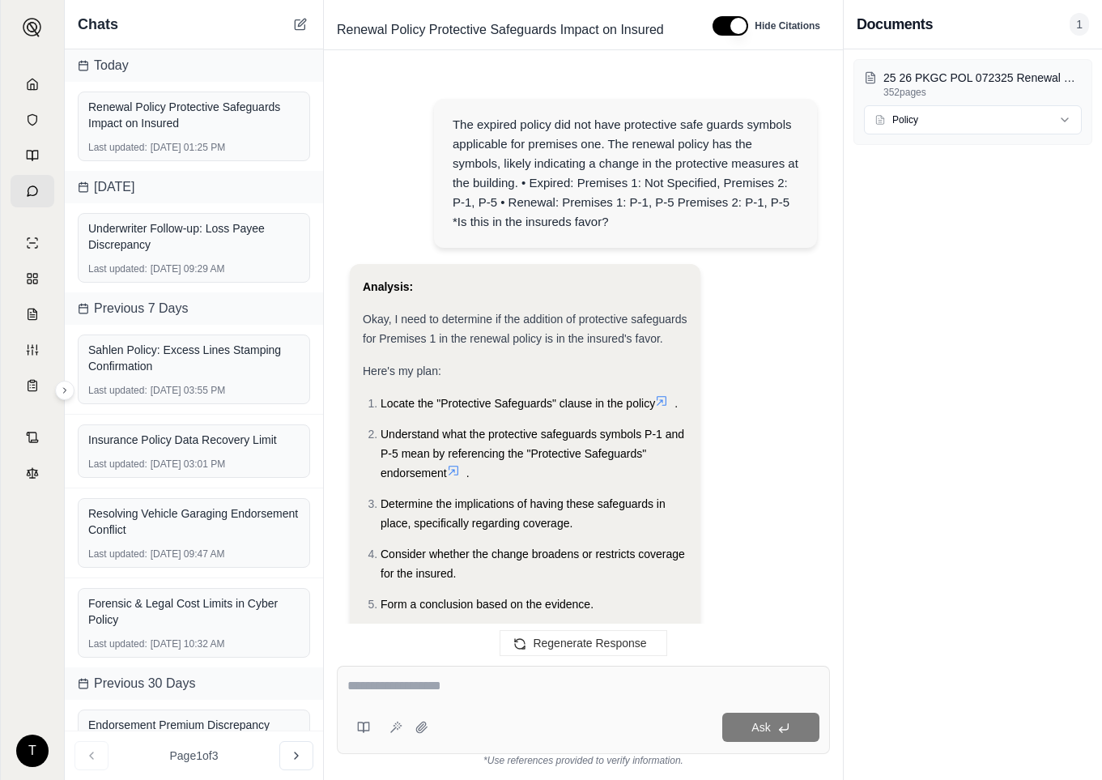  I want to click on span: Understand what the protective safeguards symbols P-1 and P-5 mean by referencing the "Protective..., so click(532, 453).